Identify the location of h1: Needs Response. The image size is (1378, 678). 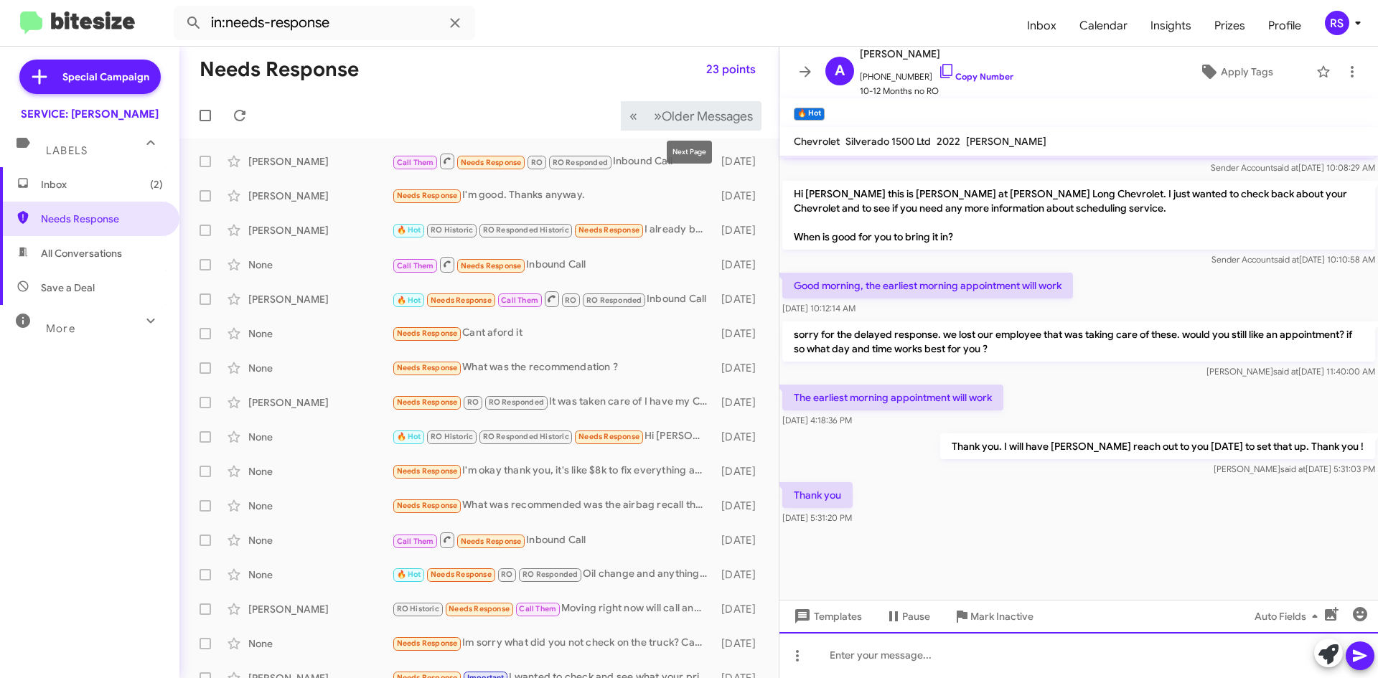
(279, 70).